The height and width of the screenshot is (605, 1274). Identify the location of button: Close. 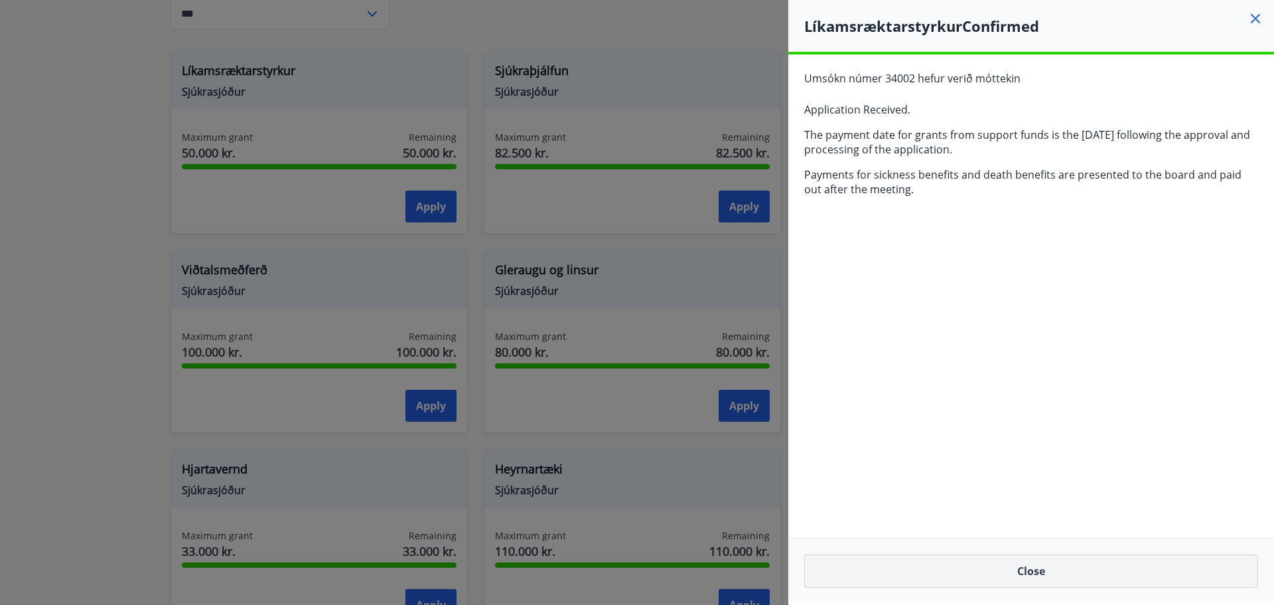
(1031, 571).